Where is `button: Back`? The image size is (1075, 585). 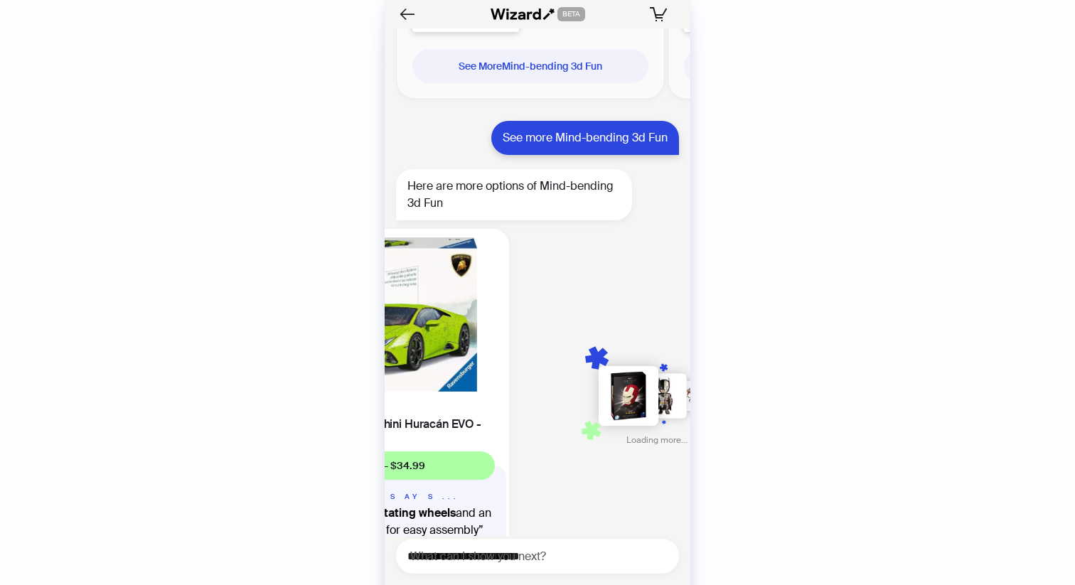
button: Back is located at coordinates (407, 14).